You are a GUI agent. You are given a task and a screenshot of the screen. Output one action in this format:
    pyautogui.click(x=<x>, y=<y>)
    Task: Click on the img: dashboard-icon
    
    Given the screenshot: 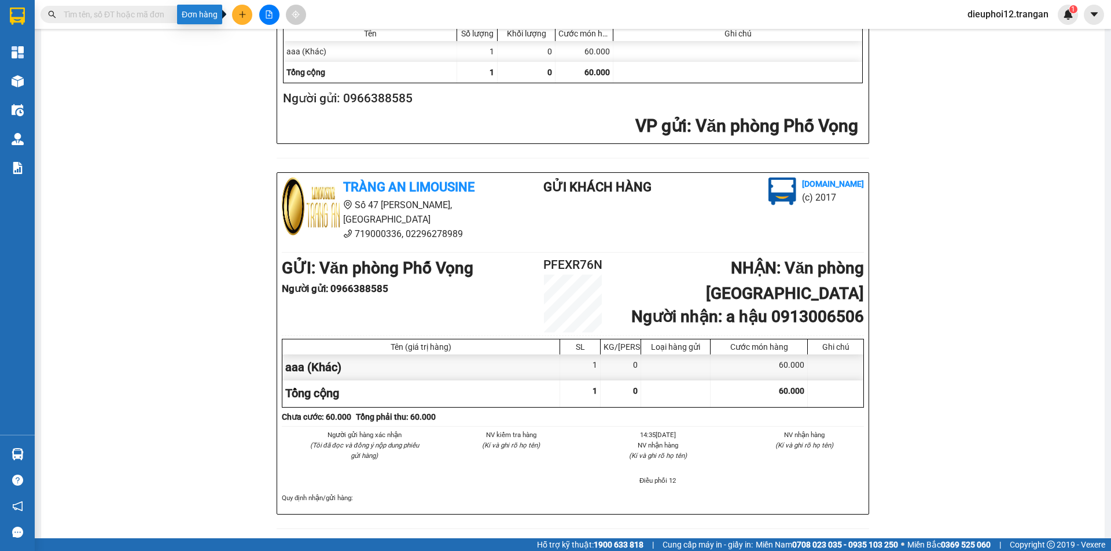 What is the action you would take?
    pyautogui.click(x=17, y=52)
    